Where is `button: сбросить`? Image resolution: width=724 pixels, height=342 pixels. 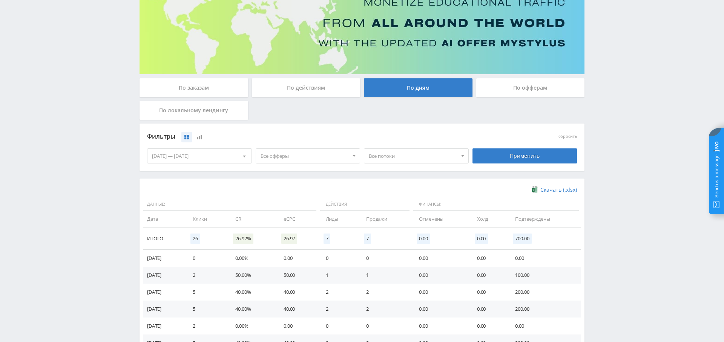 button: сбросить is located at coordinates (567, 136).